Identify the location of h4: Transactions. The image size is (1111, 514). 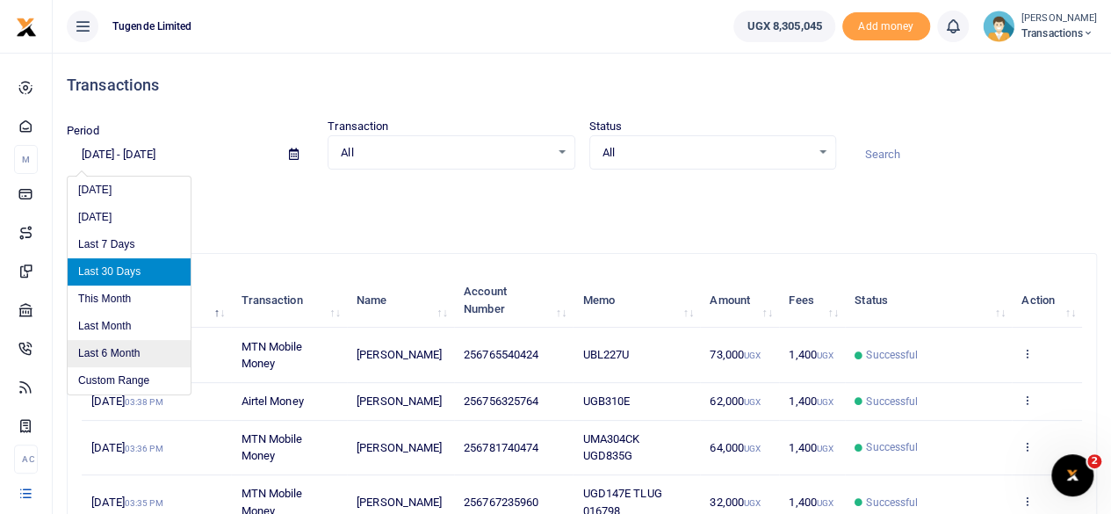
(581, 85).